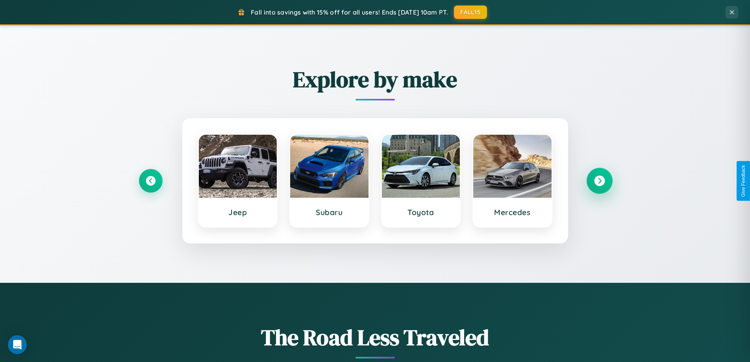  Describe the element at coordinates (512, 212) in the screenshot. I see `h3: Mercedes` at that location.